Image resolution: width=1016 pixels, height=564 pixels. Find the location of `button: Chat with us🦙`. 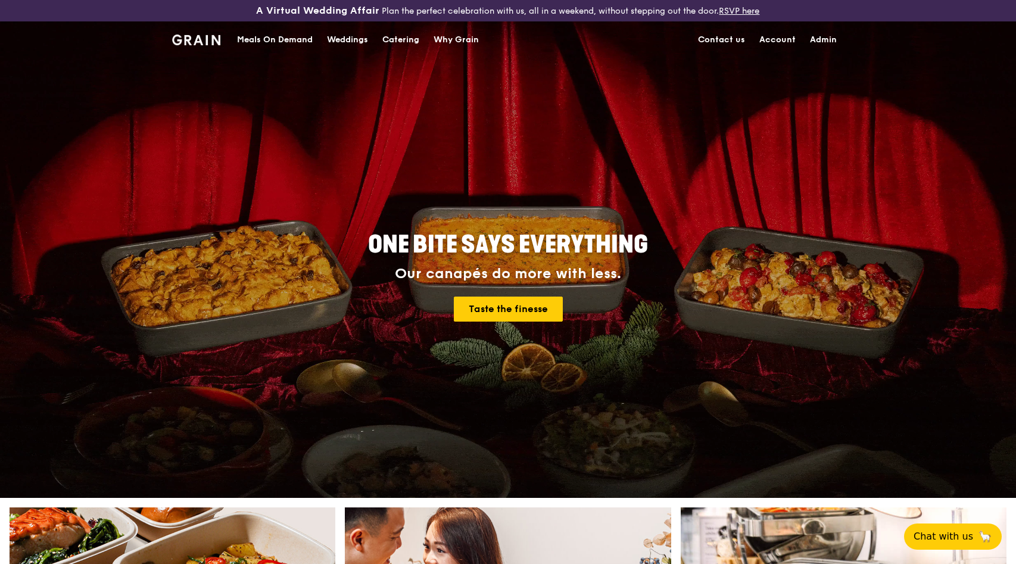

button: Chat with us🦙 is located at coordinates (953, 536).